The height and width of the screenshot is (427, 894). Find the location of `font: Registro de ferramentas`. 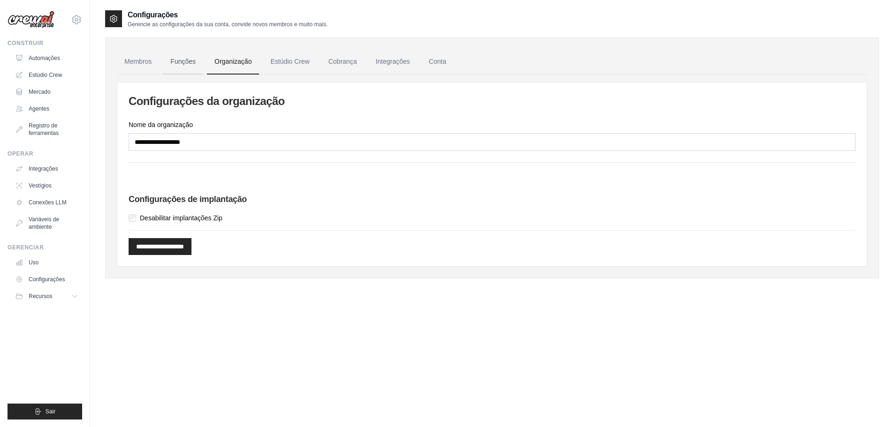

font: Registro de ferramentas is located at coordinates (44, 129).